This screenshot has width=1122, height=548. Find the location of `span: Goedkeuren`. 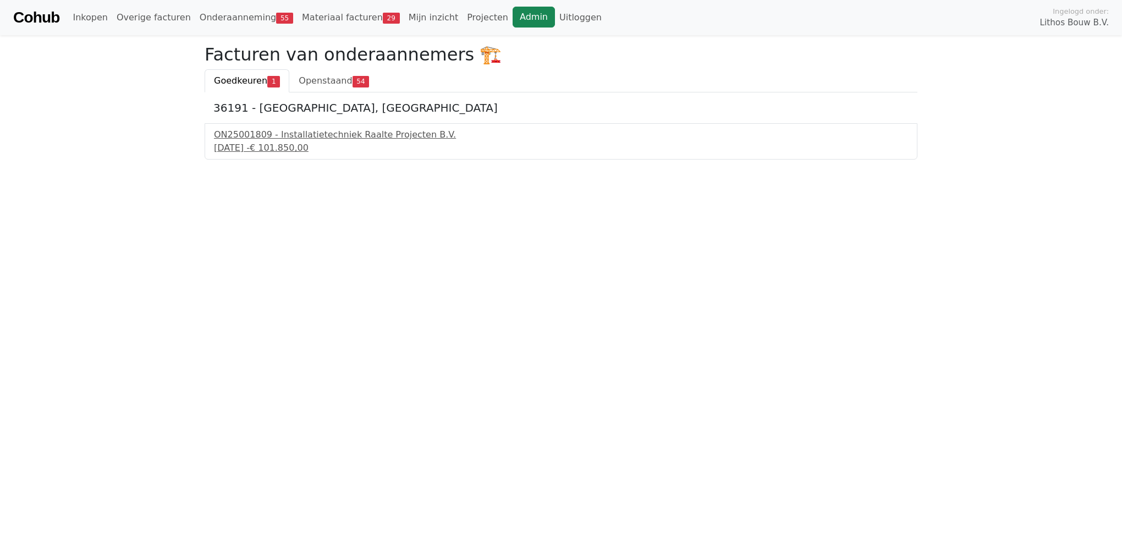

span: Goedkeuren is located at coordinates (240, 80).